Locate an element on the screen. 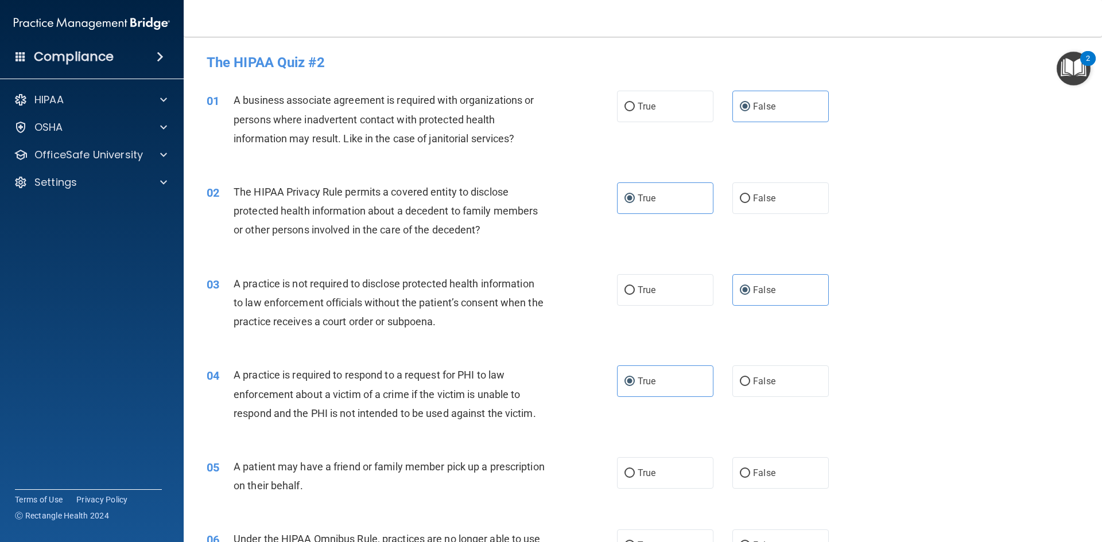 The width and height of the screenshot is (1102, 542). span: The HIPAA Privacy Rule permits a covered entity to disclose protected health information about a ... is located at coordinates (386, 211).